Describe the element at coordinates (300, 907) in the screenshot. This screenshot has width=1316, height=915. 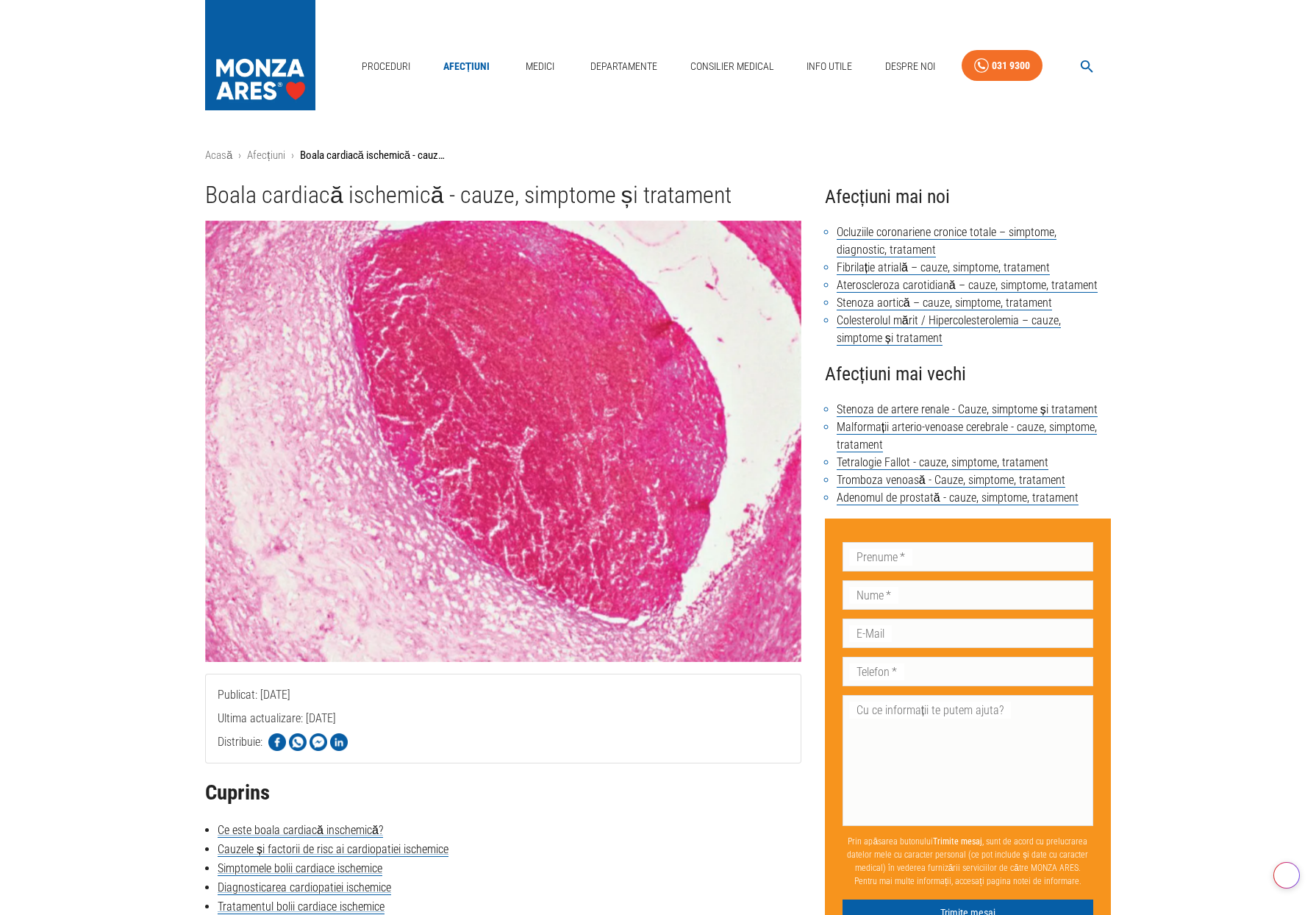
I see `a: Tratamentul bolii cardiace ischemice` at that location.